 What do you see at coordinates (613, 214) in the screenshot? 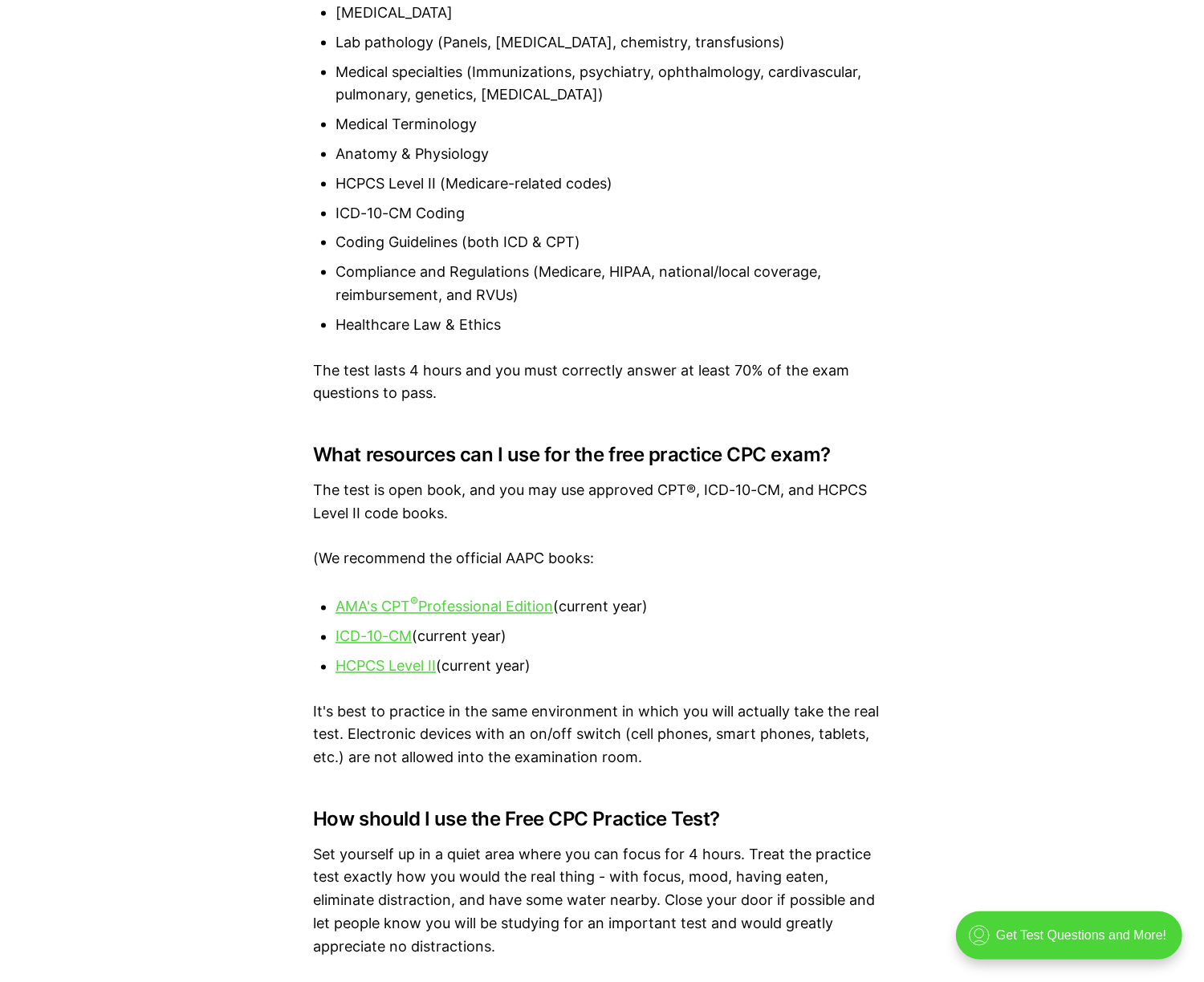
I see `li: ICD-10-CM Coding` at bounding box center [613, 214].